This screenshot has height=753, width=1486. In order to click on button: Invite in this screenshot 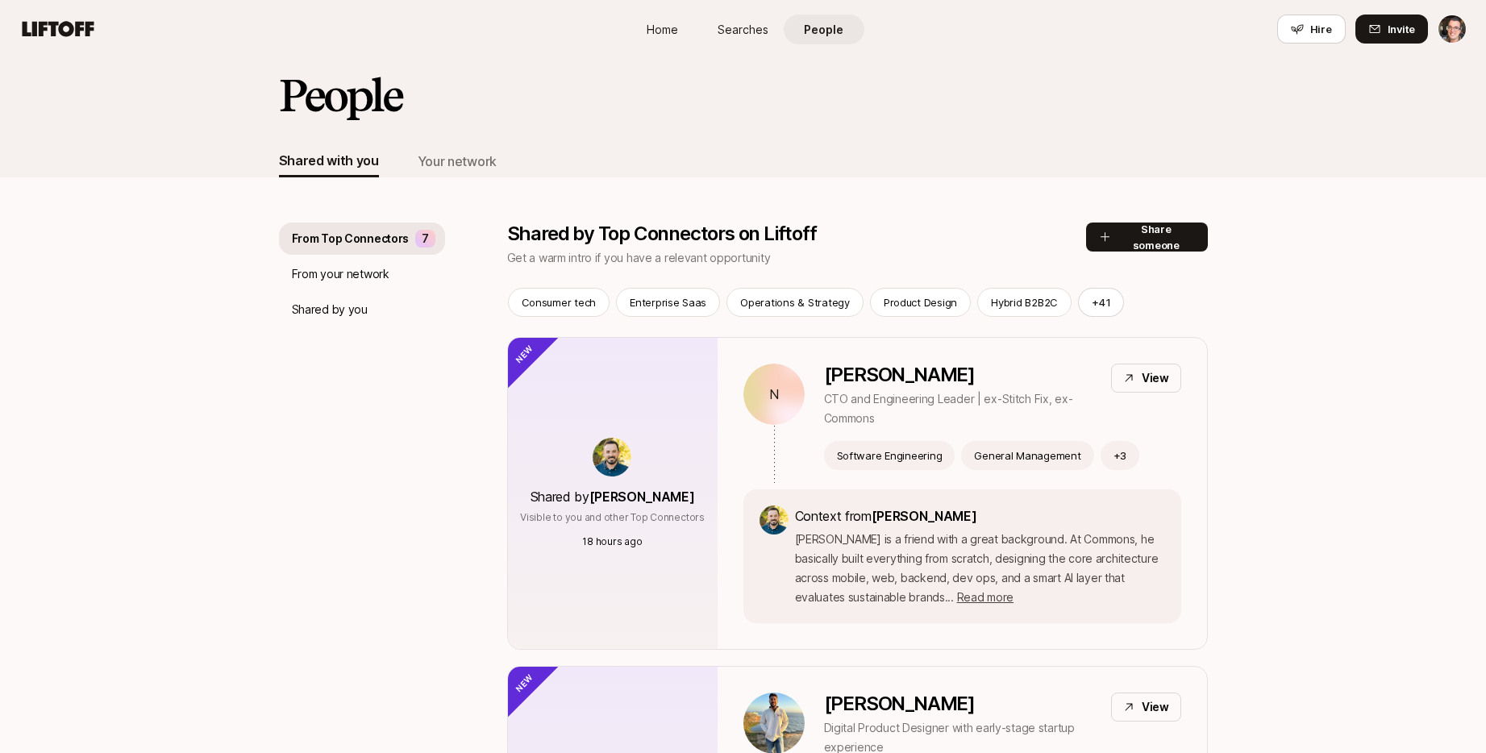, I will do `click(1391, 29)`.